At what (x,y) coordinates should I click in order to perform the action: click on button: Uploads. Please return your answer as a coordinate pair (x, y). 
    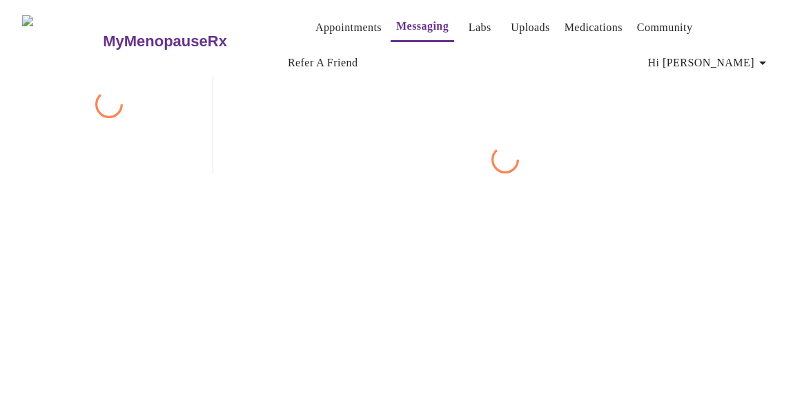
    Looking at the image, I should click on (530, 28).